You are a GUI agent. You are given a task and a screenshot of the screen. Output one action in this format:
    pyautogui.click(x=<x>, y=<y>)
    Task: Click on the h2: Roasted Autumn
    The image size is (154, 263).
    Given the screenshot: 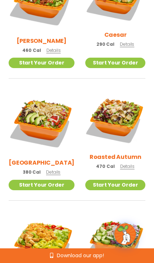 What is the action you would take?
    pyautogui.click(x=116, y=157)
    